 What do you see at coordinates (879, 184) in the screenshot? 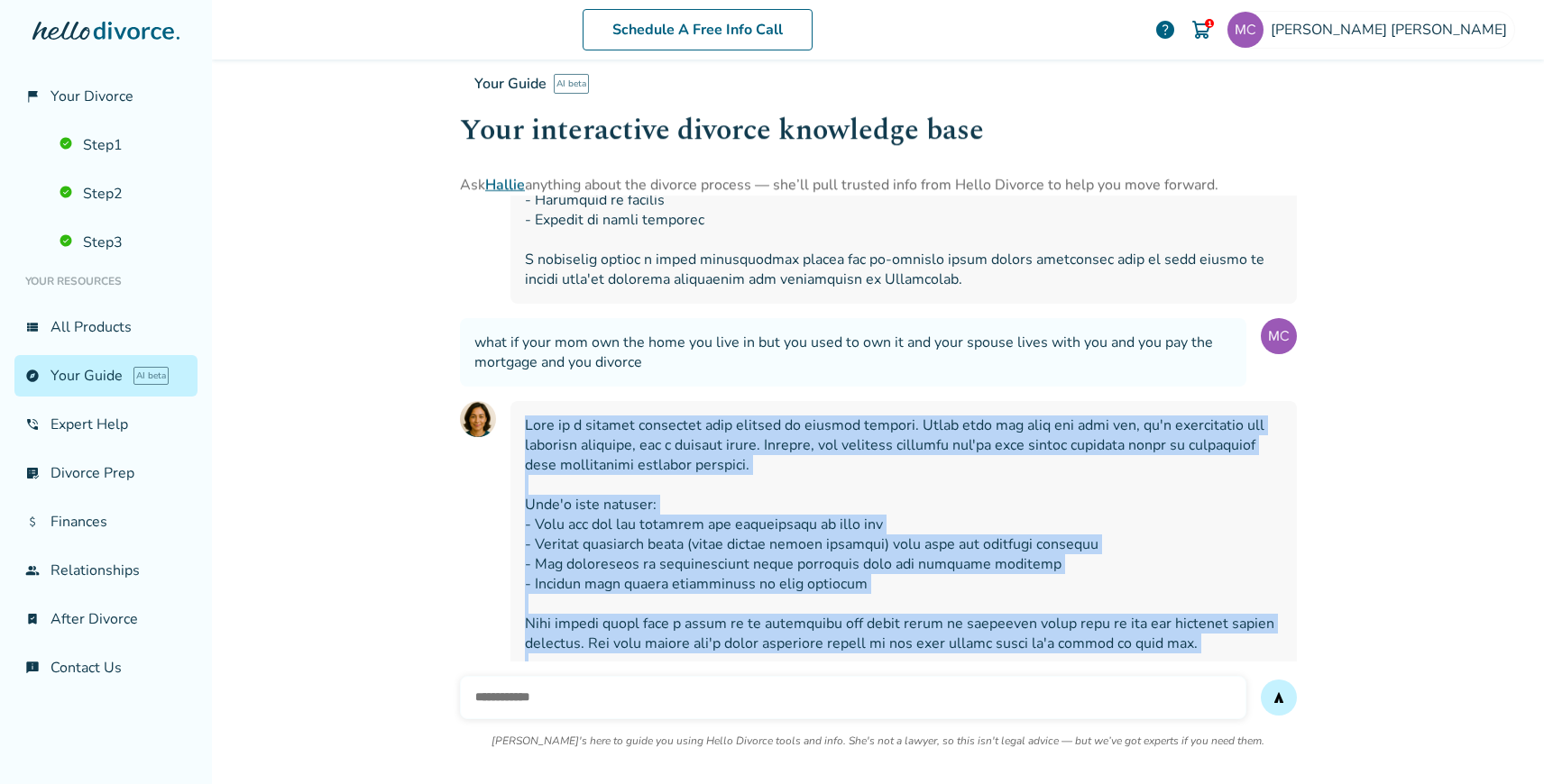
I see `p: Ask anything about the divorce process — she’ll pull trusted info from Hello Divorce to help you ...` at bounding box center [879, 184].